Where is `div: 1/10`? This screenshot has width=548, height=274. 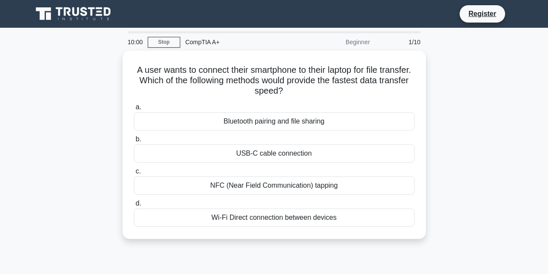
div: 1/10 is located at coordinates (401, 42).